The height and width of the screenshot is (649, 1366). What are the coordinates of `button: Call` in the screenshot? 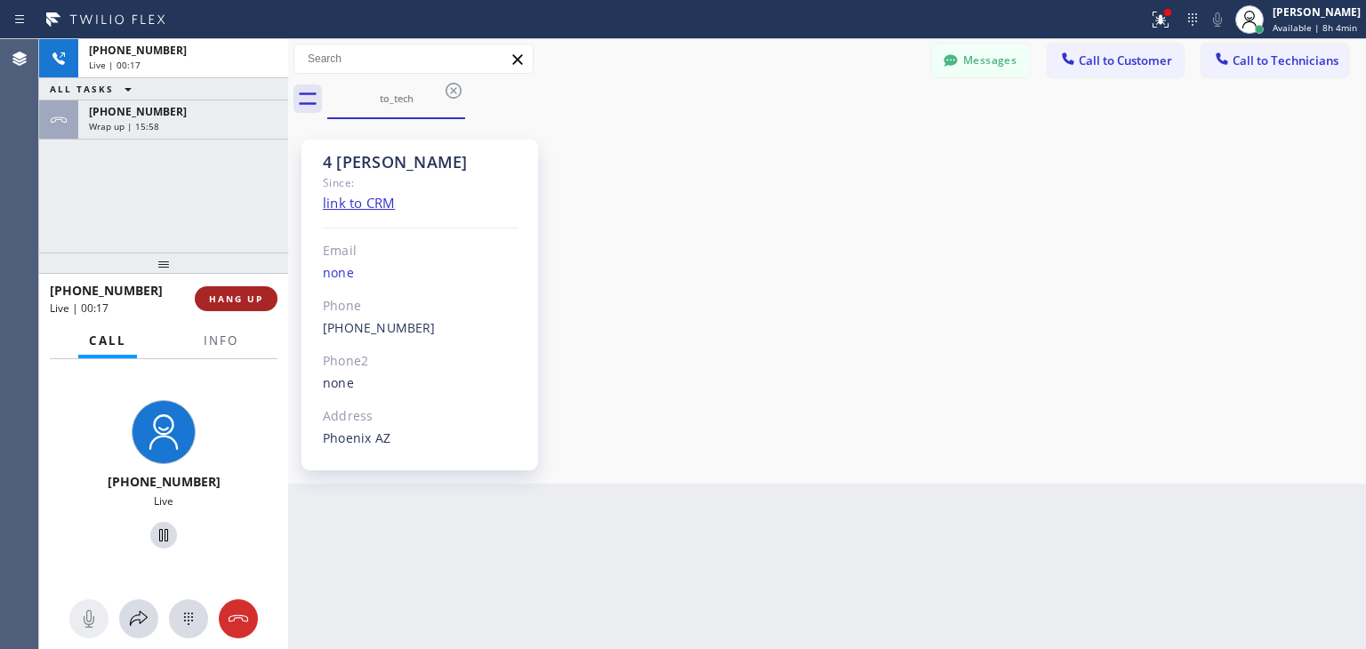 It's located at (108, 341).